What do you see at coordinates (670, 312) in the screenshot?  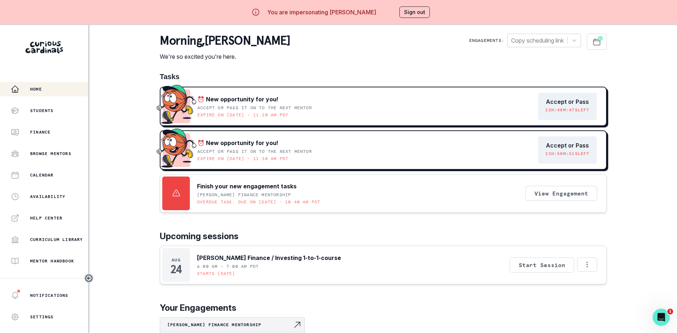 I see `span: 1` at bounding box center [670, 312].